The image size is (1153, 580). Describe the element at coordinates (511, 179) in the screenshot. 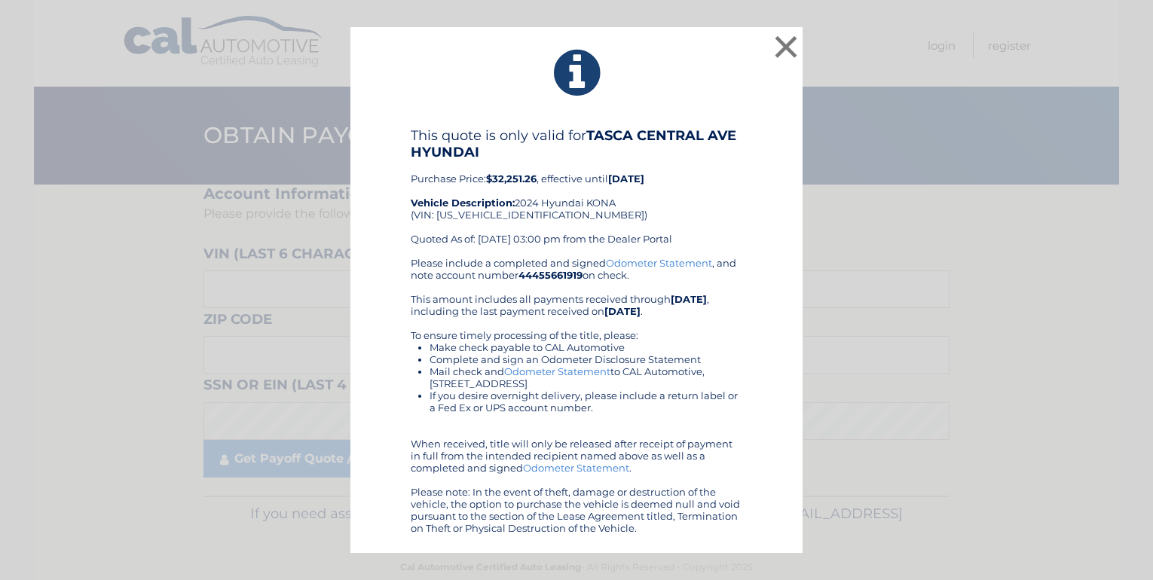

I see `b: $32,251.26` at that location.